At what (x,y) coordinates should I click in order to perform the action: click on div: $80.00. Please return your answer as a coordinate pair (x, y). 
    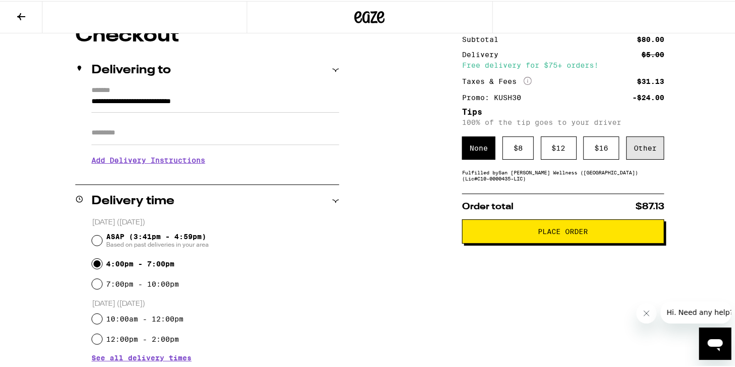
    Looking at the image, I should click on (651, 38).